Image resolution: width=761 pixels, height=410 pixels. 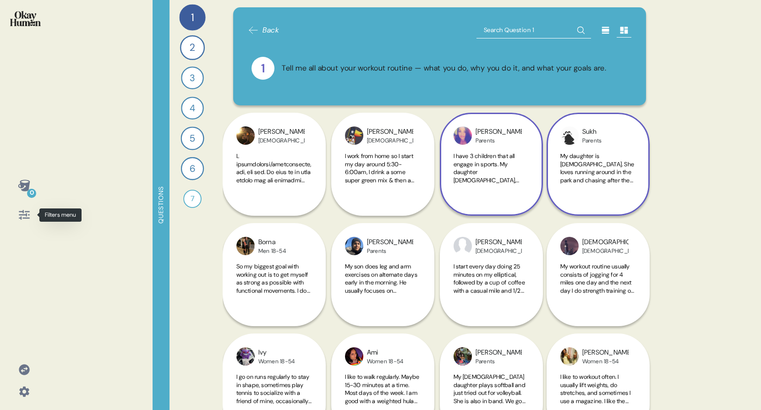 What do you see at coordinates (192, 48) in the screenshot?
I see `div: 2` at bounding box center [192, 48].